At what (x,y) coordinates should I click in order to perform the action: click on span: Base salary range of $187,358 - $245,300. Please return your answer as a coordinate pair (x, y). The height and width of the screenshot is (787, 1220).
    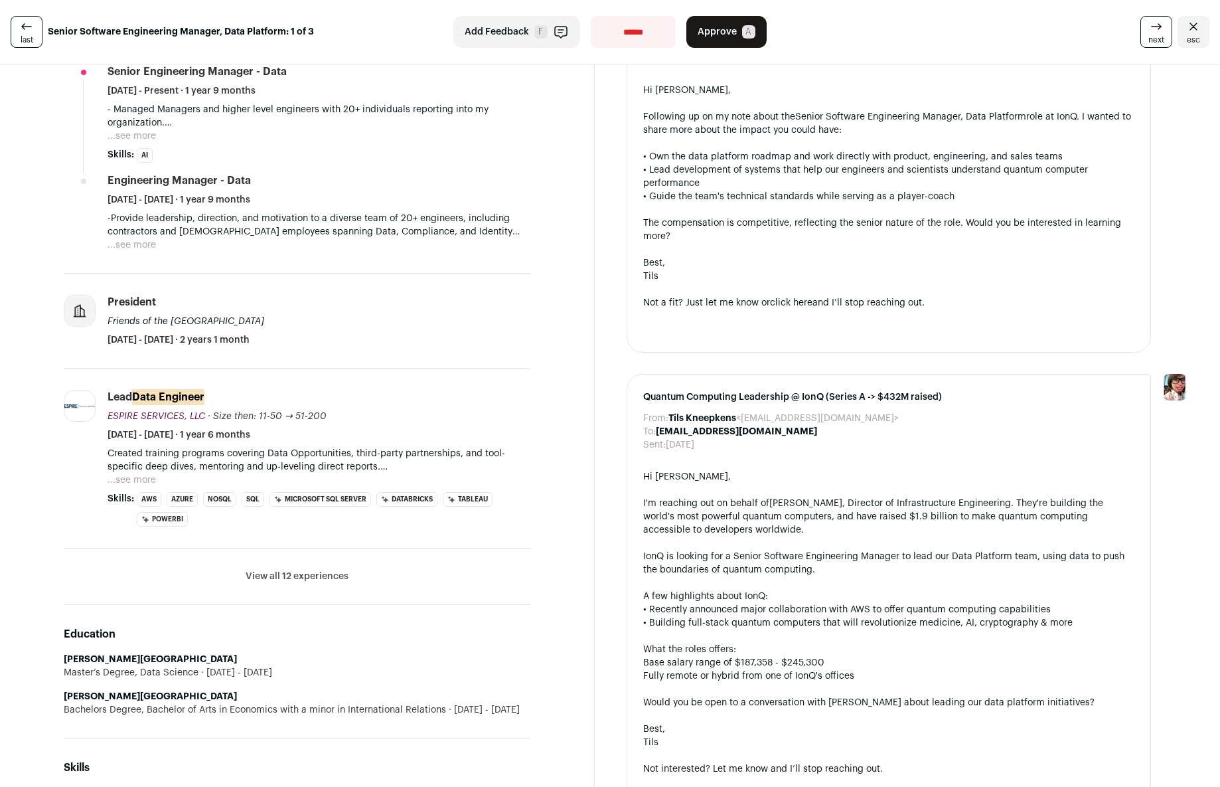
    Looking at the image, I should click on (734, 663).